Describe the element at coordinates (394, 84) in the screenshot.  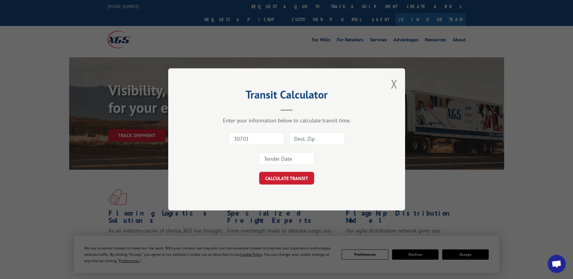
I see `button: Close modal` at that location.